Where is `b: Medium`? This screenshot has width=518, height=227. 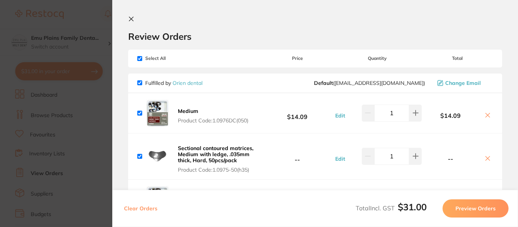 b: Medium is located at coordinates (188, 111).